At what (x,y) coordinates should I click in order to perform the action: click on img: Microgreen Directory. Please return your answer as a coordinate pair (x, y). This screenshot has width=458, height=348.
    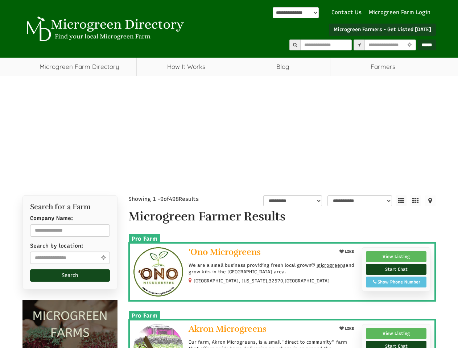
    Looking at the image, I should click on (104, 29).